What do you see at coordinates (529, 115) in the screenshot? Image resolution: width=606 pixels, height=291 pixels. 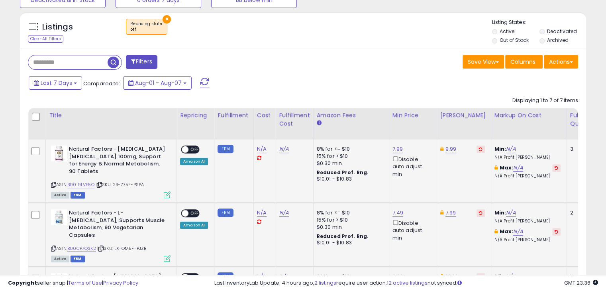 I see `div: Markup on Cost` at bounding box center [529, 115].